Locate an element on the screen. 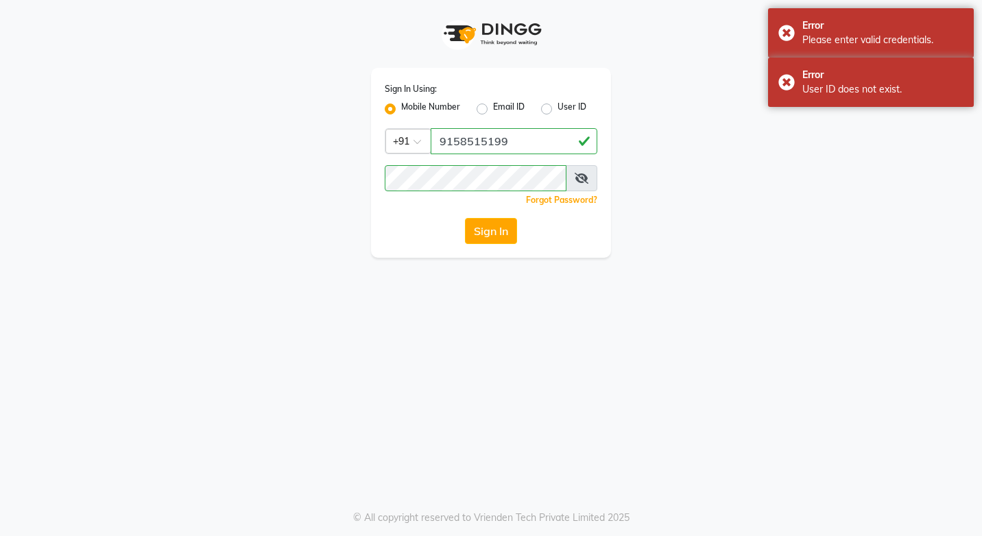 The height and width of the screenshot is (536, 982). label: User ID is located at coordinates (572, 109).